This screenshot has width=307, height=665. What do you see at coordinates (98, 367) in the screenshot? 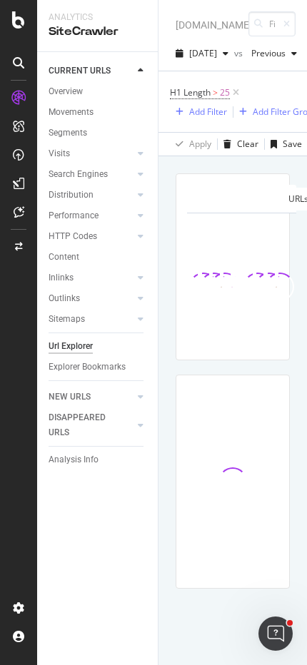
I see `a: Explorer Bookmarks` at bounding box center [98, 367].